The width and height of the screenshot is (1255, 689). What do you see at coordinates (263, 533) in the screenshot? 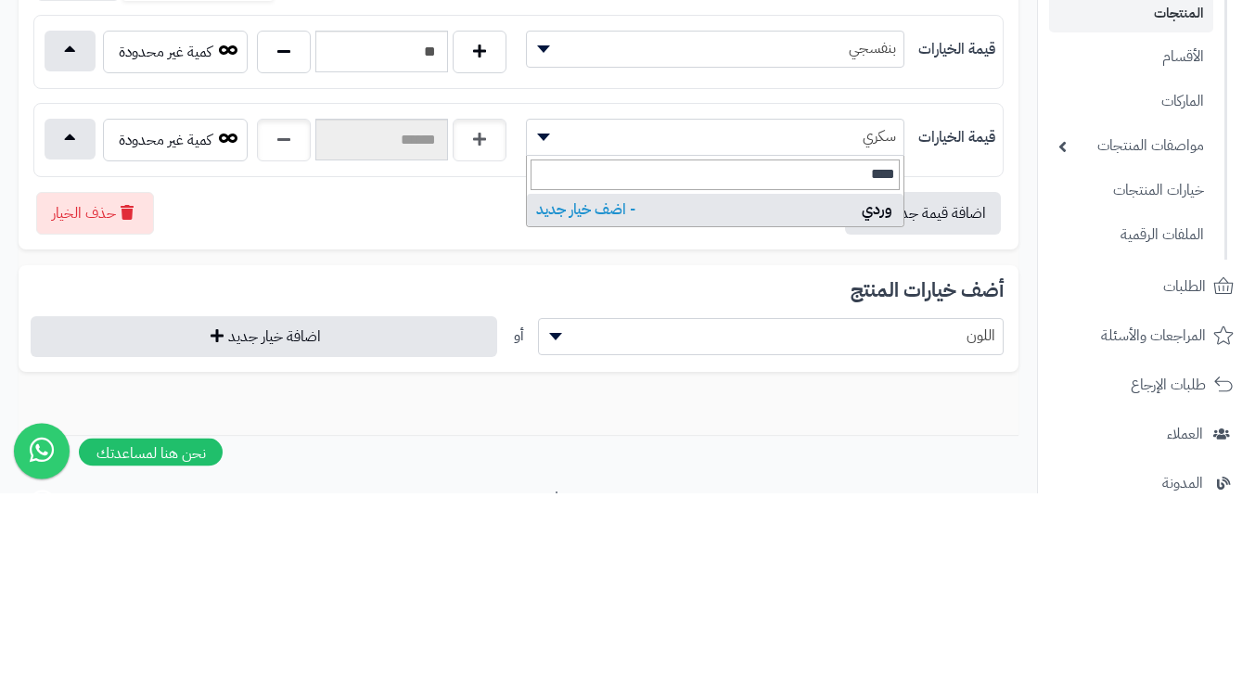
I see `button: اضافة خيار جديد` at bounding box center [263, 533].